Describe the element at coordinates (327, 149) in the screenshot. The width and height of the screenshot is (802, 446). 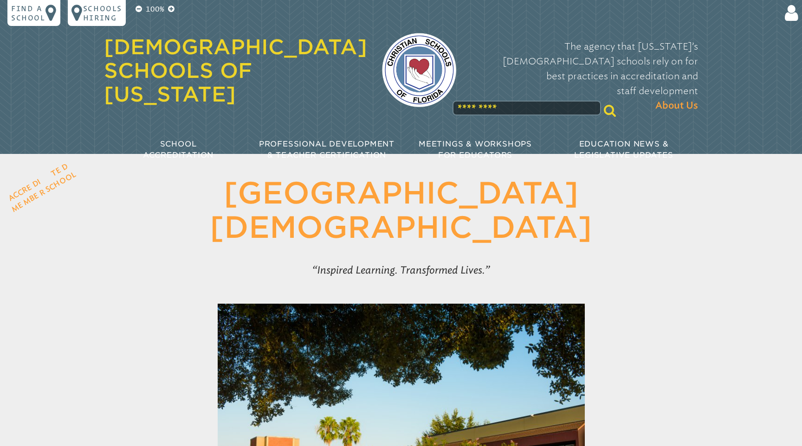
I see `span: Professional Development & Teacher Certification` at that location.